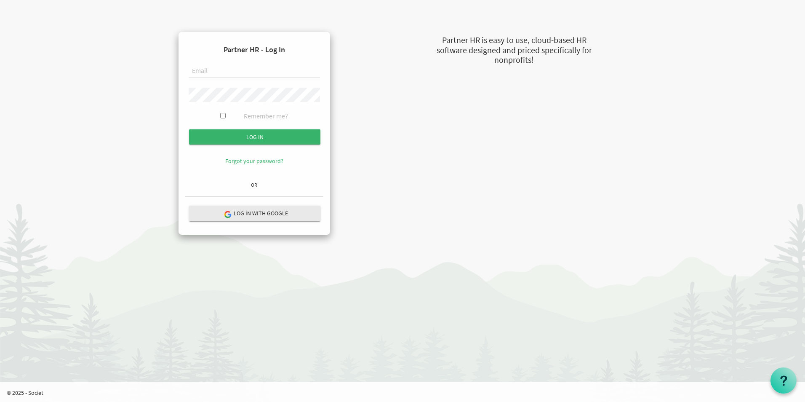 The height and width of the screenshot is (402, 805). What do you see at coordinates (254, 161) in the screenshot?
I see `a: Forgot your password?` at bounding box center [254, 161].